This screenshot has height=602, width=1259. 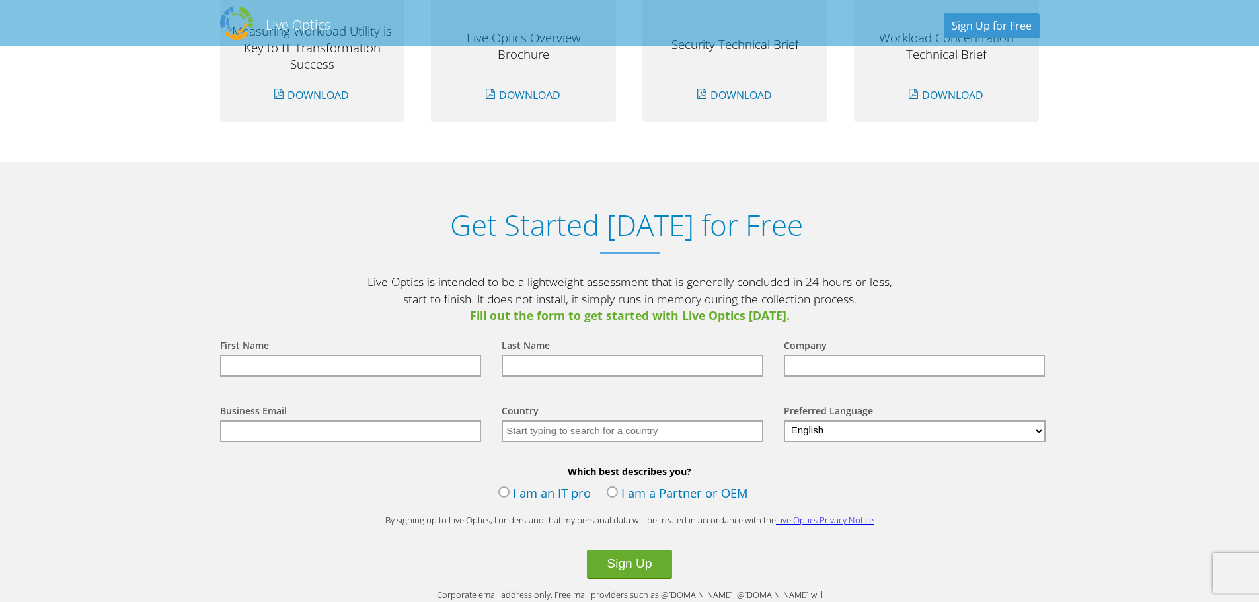 What do you see at coordinates (630, 520) in the screenshot?
I see `p: By signing up to Live Optics, I understand that my personal data will be treated in accordance wi...` at bounding box center [630, 520].